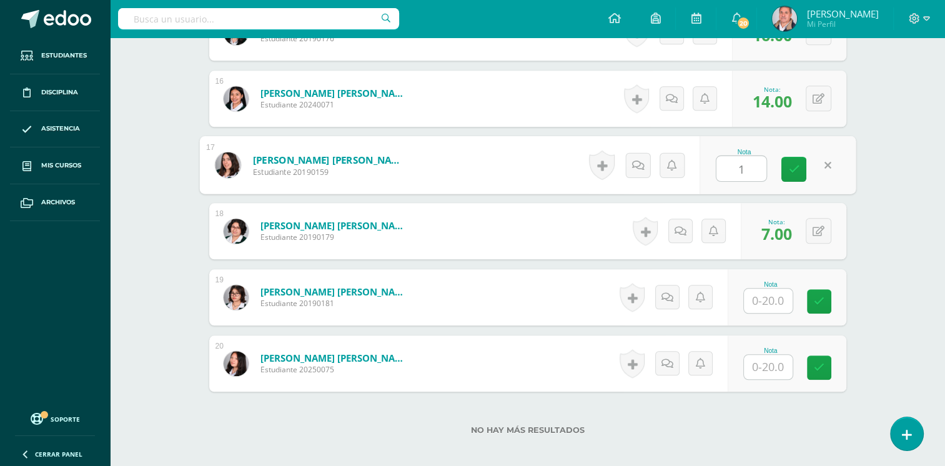  Describe the element at coordinates (329, 172) in the screenshot. I see `span: Estudiante 20190159` at that location.